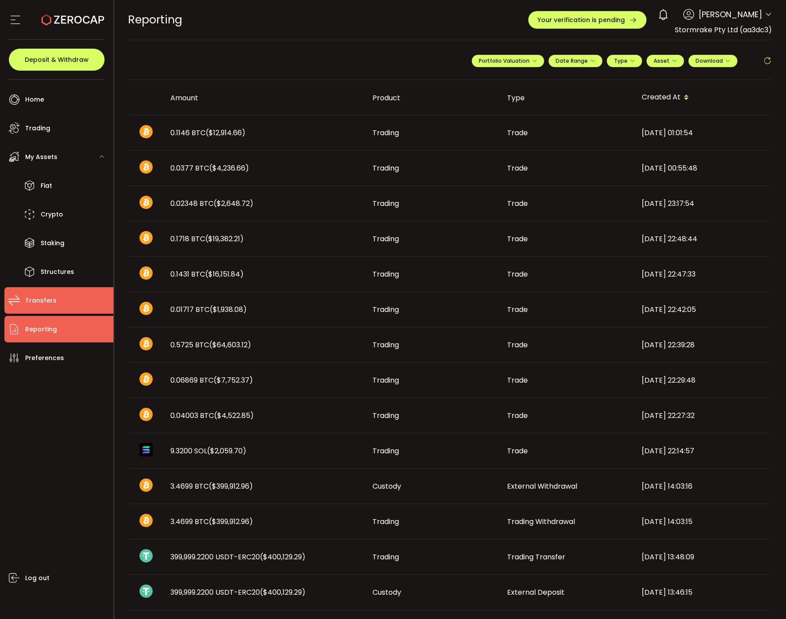 This screenshot has width=786, height=619. I want to click on span: Home, so click(34, 99).